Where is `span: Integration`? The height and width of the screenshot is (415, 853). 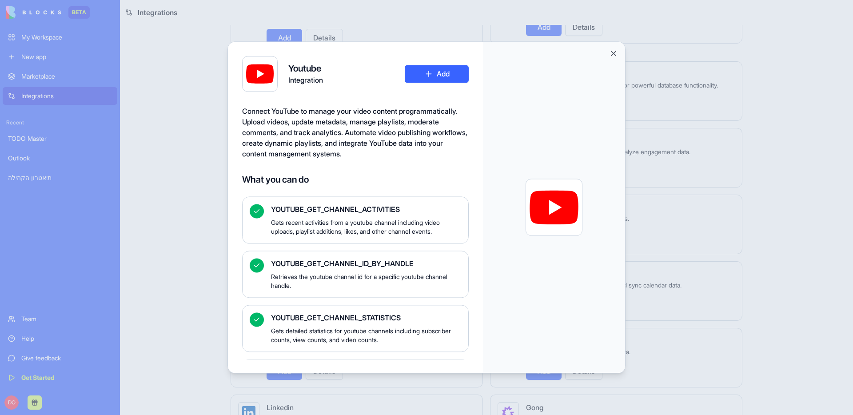 span: Integration is located at coordinates (306, 80).